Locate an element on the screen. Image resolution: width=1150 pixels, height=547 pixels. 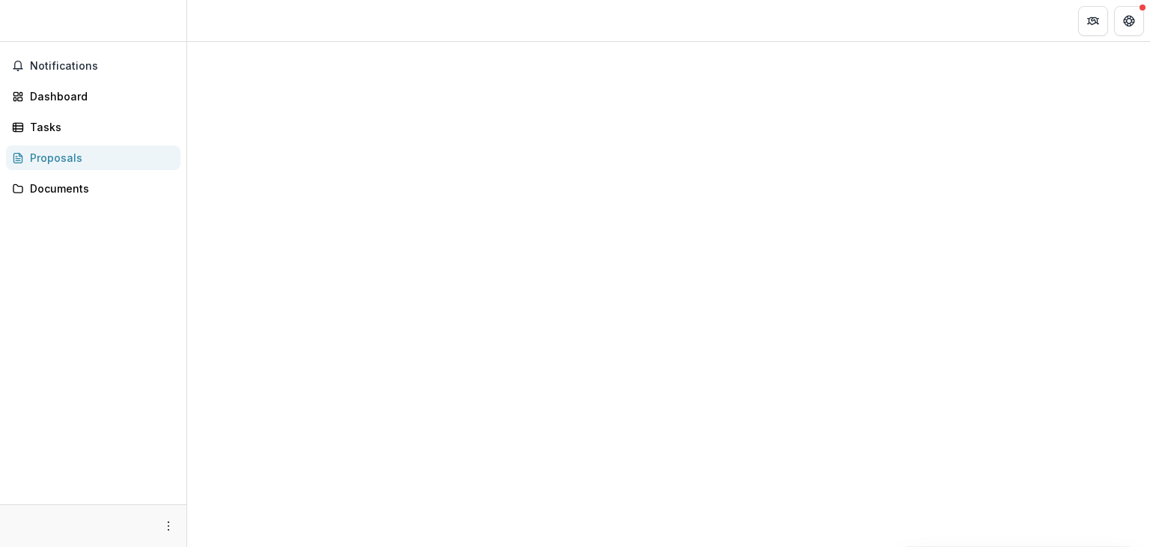
button: Get Help is located at coordinates (1130, 21).